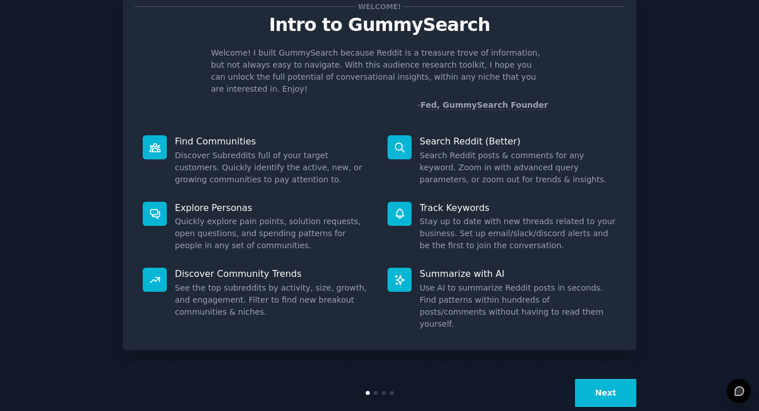 This screenshot has width=759, height=411. What do you see at coordinates (606, 393) in the screenshot?
I see `button: Next` at bounding box center [606, 393].